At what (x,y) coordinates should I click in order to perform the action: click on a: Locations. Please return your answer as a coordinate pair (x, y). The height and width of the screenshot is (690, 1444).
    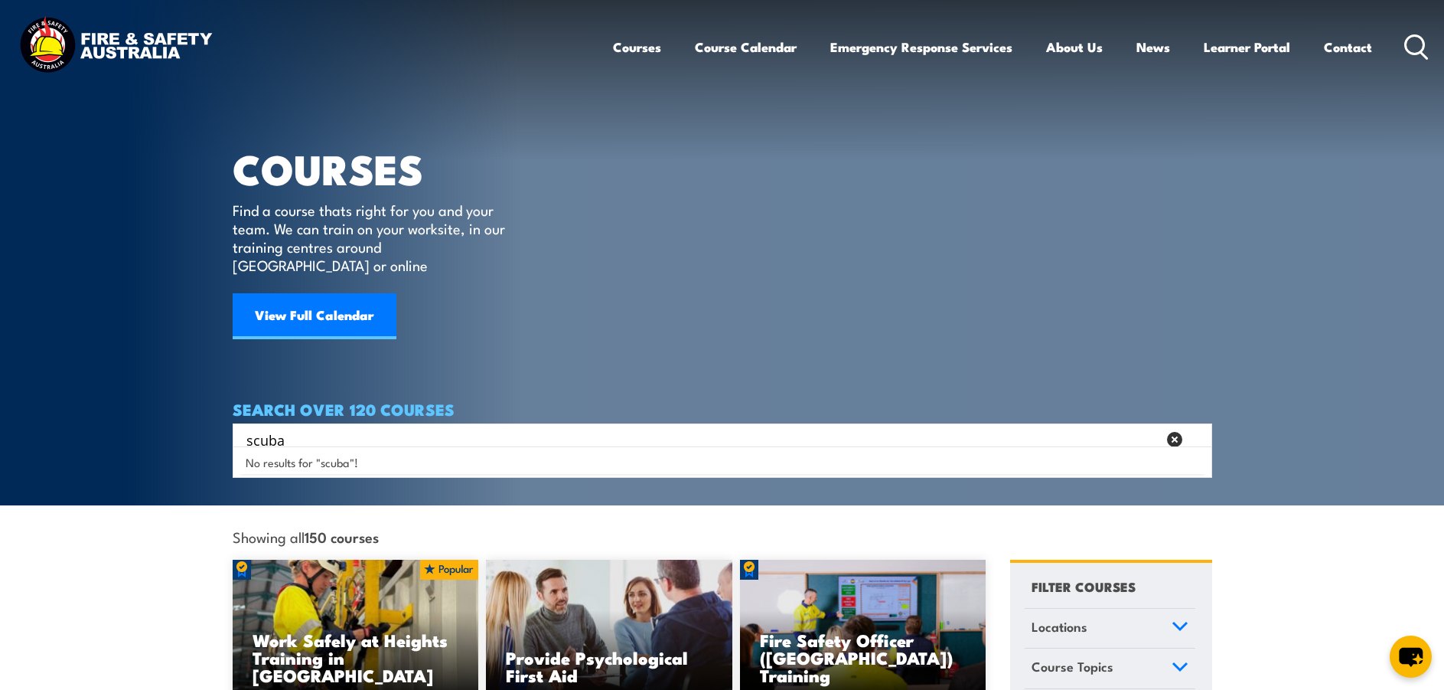
    Looking at the image, I should click on (1110, 628).